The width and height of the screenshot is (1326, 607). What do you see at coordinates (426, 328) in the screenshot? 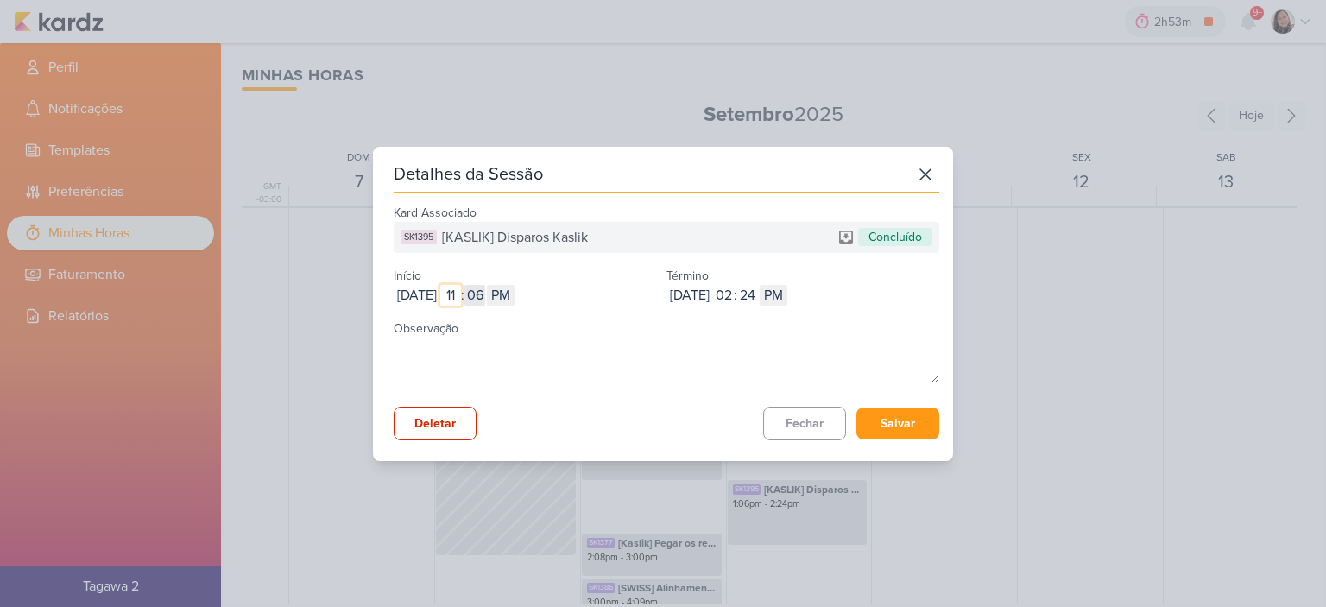
I see `label: Observação` at bounding box center [426, 328].